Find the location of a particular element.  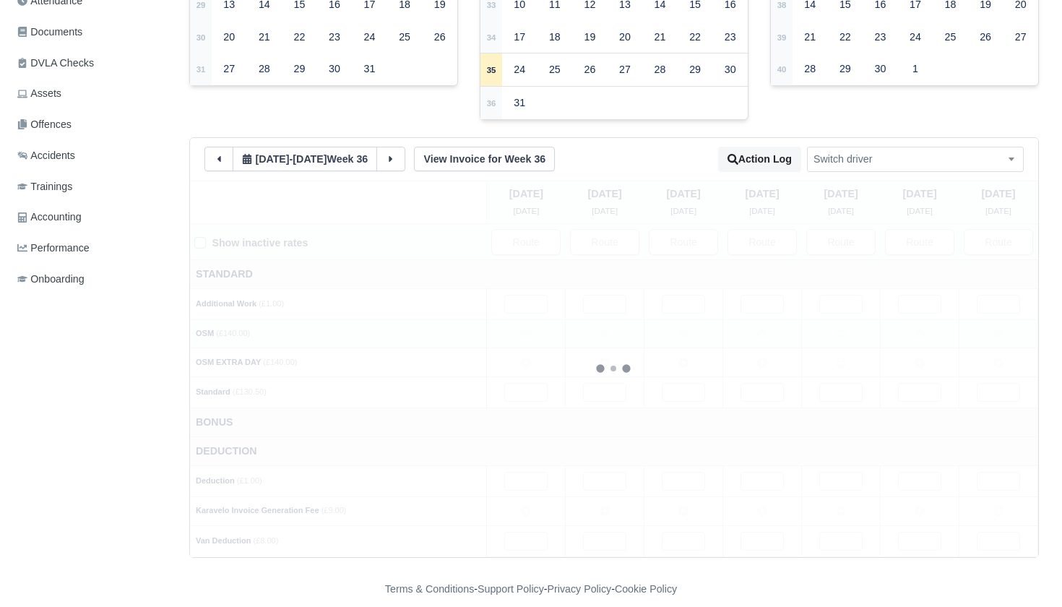

div: 1 is located at coordinates (915, 69).